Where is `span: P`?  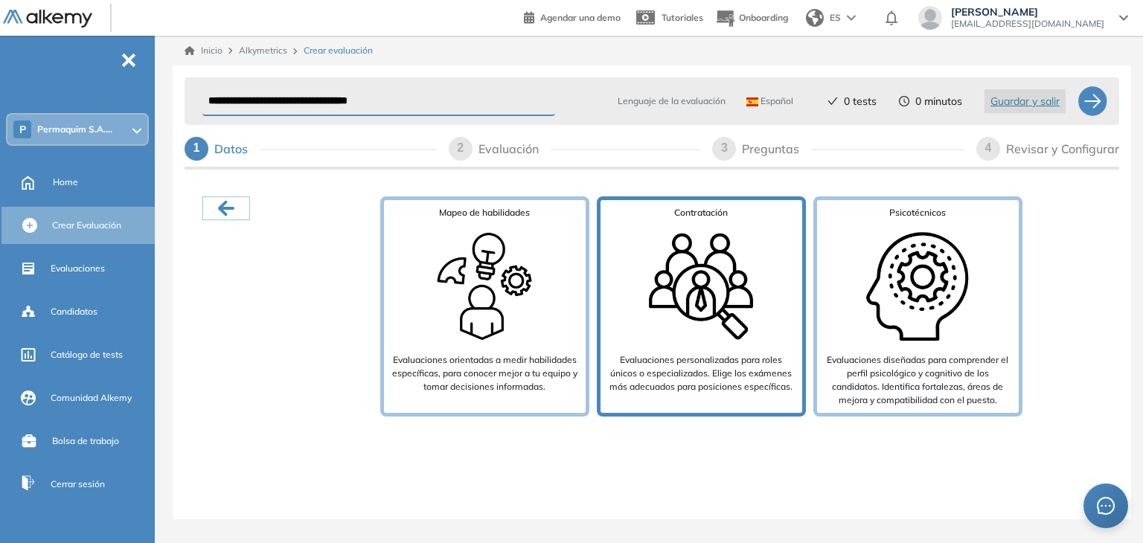 span: P is located at coordinates (22, 129).